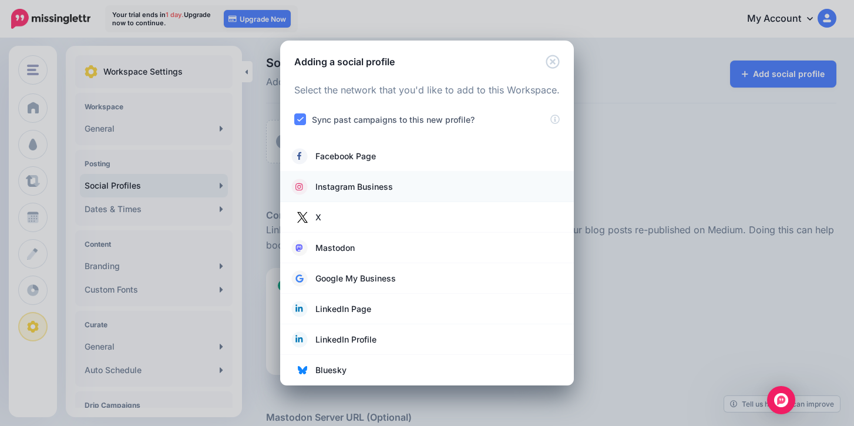 Image resolution: width=854 pixels, height=426 pixels. Describe the element at coordinates (427, 90) in the screenshot. I see `p: Select the network that you'd like to add to this Workspace.` at that location.